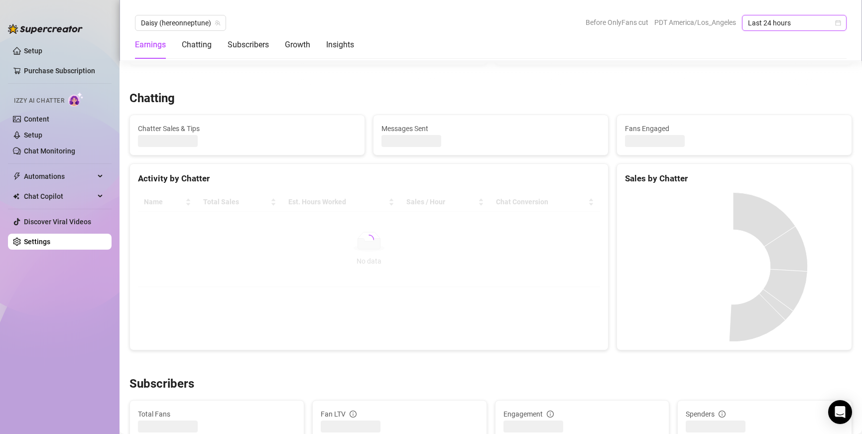  What do you see at coordinates (399, 414) in the screenshot?
I see `div: Fan LTV` at bounding box center [399, 414].